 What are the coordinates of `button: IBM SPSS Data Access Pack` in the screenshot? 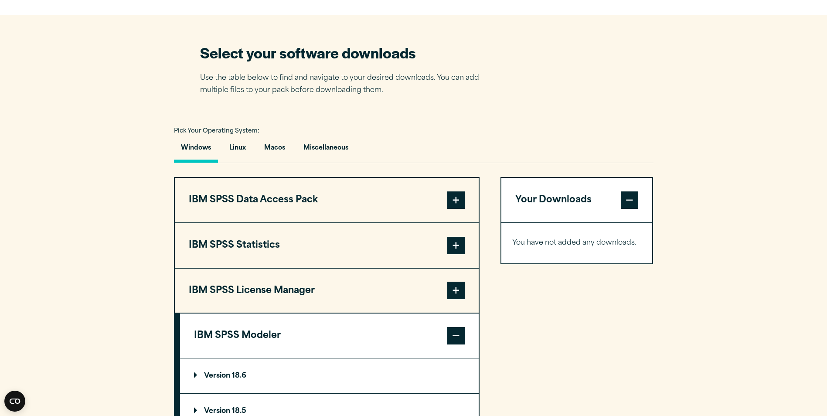 It's located at (326, 200).